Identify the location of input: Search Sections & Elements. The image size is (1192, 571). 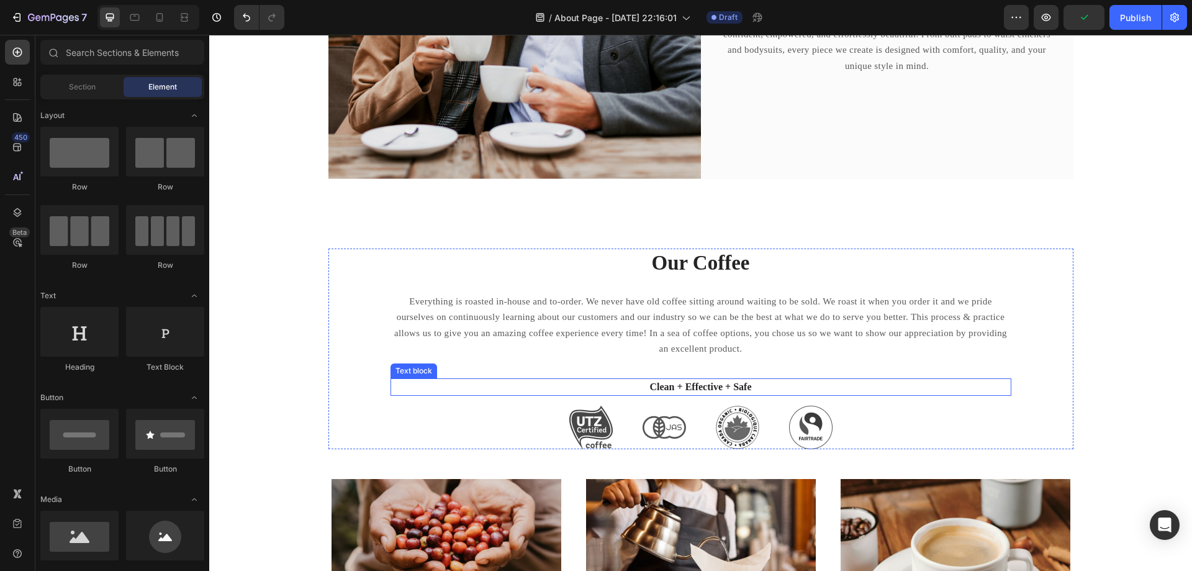
(122, 52).